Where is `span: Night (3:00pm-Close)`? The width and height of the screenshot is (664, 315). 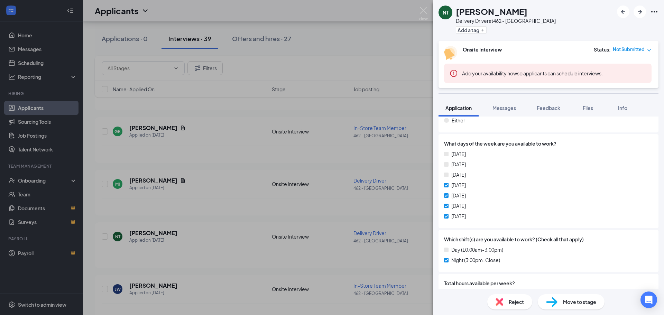
span: Night (3:00pm-Close) is located at coordinates (475, 260).